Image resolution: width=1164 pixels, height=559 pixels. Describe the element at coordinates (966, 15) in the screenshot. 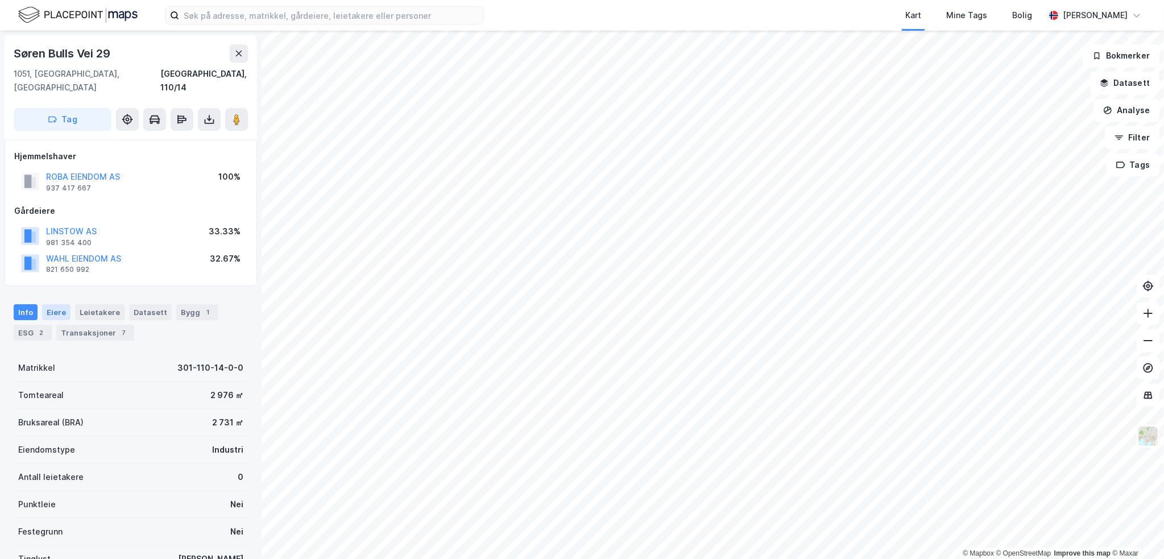

I see `div: Mine Tags` at that location.